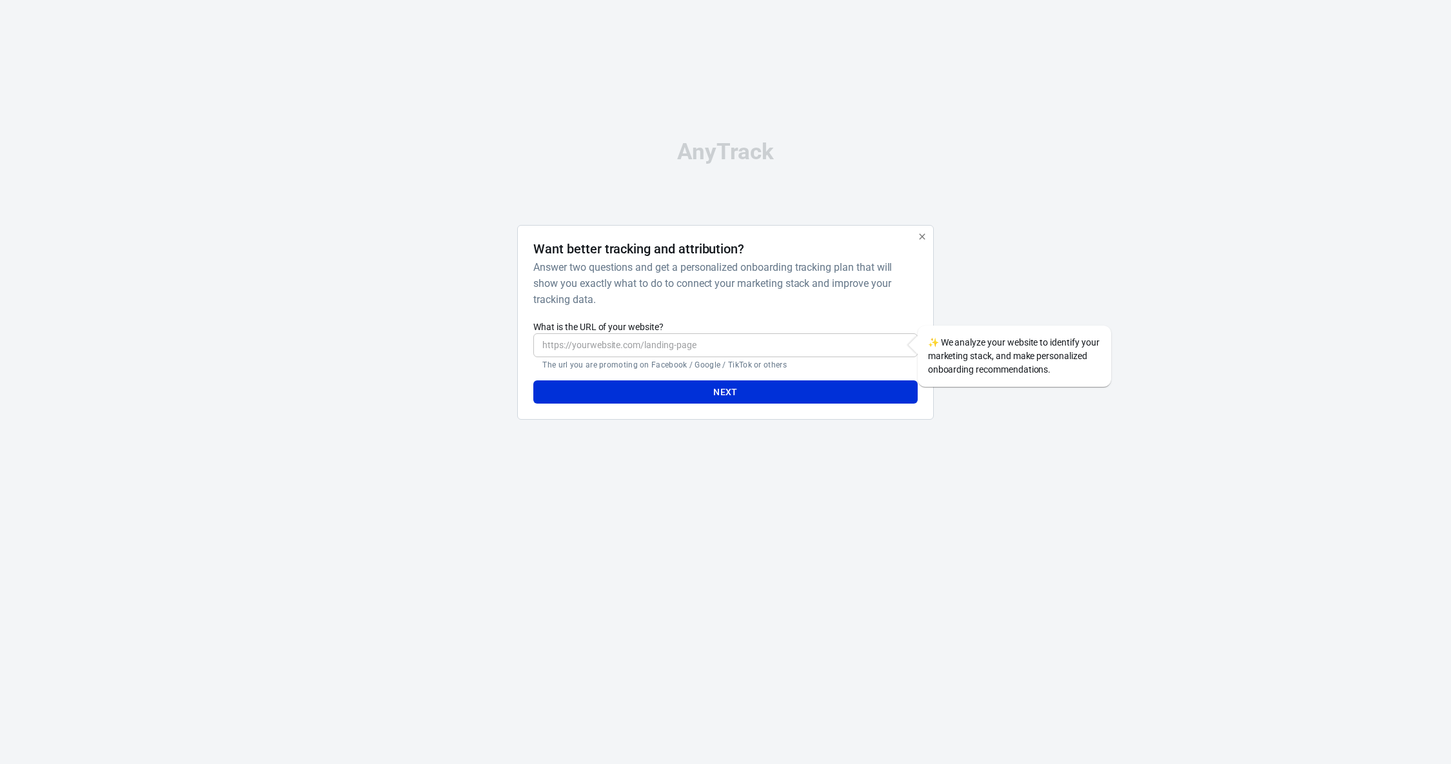  Describe the element at coordinates (726, 152) in the screenshot. I see `div: AnyTrack` at that location.